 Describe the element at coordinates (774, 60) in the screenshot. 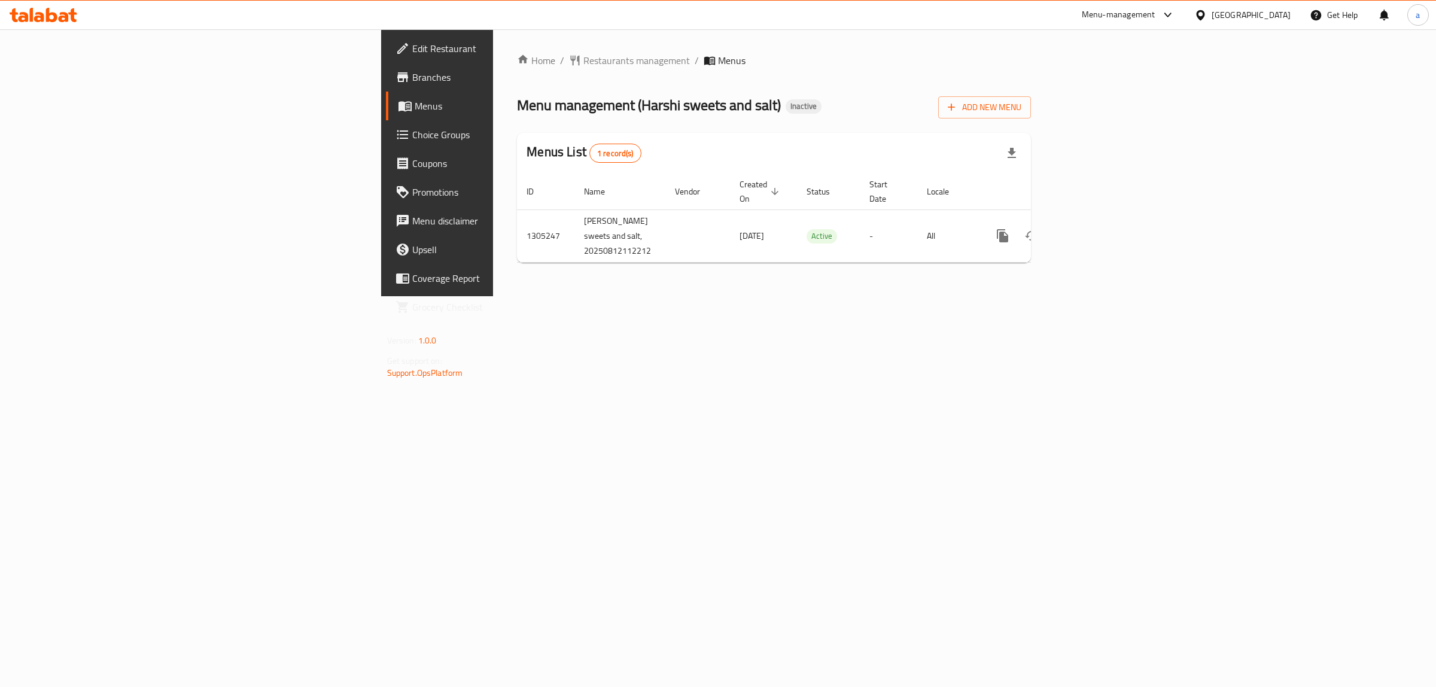

I see `nav: breadcrumb` at that location.